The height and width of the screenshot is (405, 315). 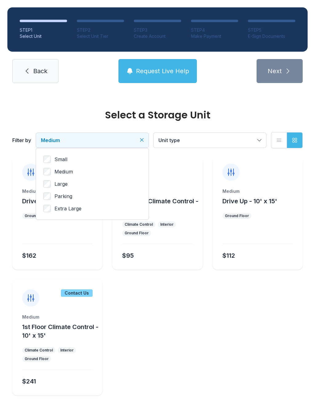 What do you see at coordinates (68, 208) in the screenshot?
I see `span: Extra Large` at bounding box center [68, 208].